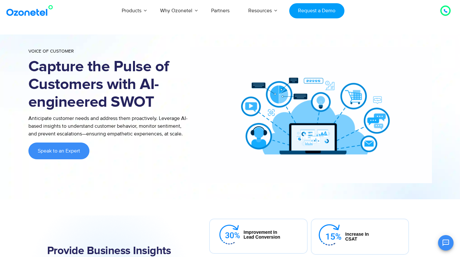  Describe the element at coordinates (51, 51) in the screenshot. I see `span: Voice of Customer` at that location.